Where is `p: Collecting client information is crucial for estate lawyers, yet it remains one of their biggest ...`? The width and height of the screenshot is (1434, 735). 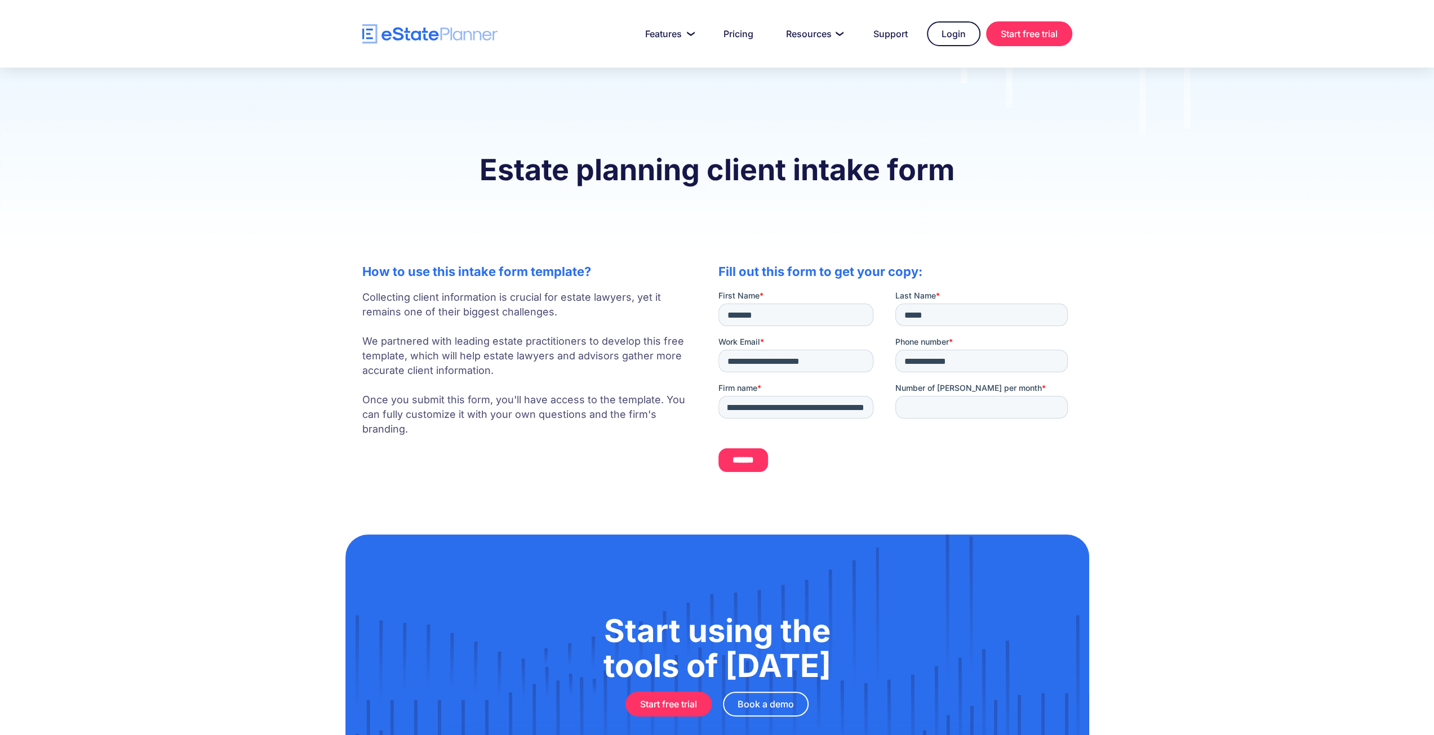 p: Collecting client information is crucial for estate lawyers, yet it remains one of their biggest ... is located at coordinates (529, 363).